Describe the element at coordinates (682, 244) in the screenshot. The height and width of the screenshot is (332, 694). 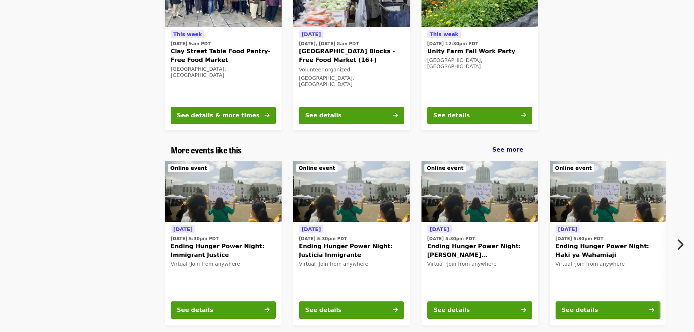
I see `button: Next item` at that location.